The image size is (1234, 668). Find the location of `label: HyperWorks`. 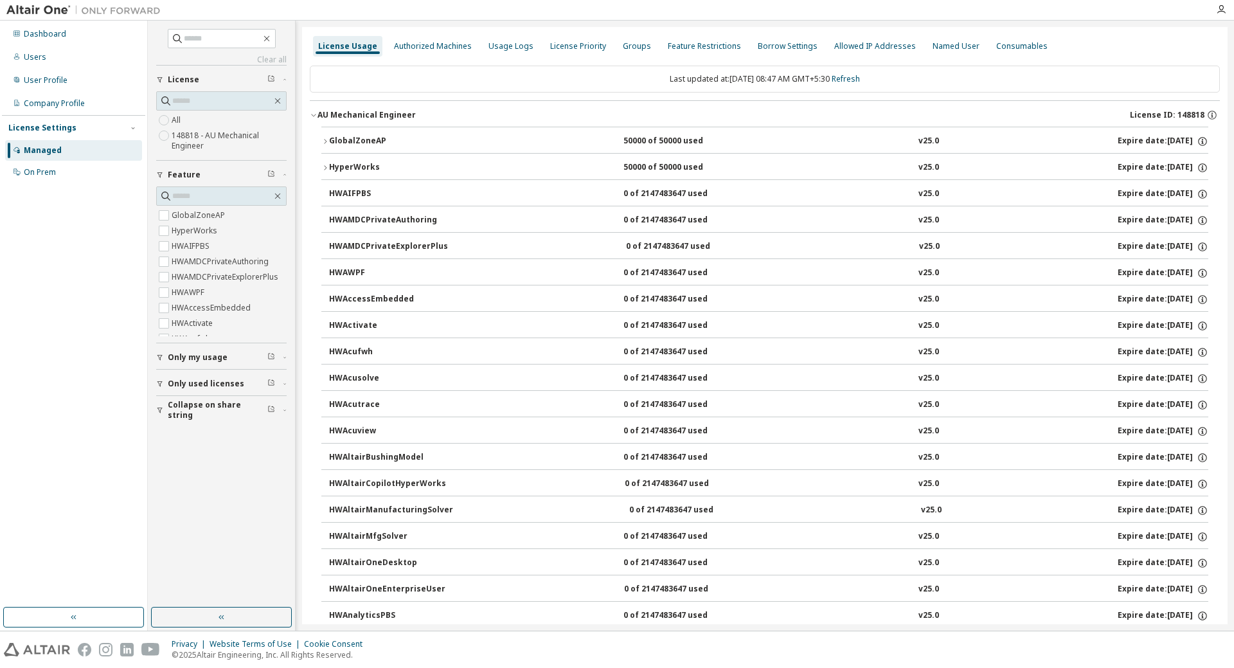

label: HyperWorks is located at coordinates (195, 231).